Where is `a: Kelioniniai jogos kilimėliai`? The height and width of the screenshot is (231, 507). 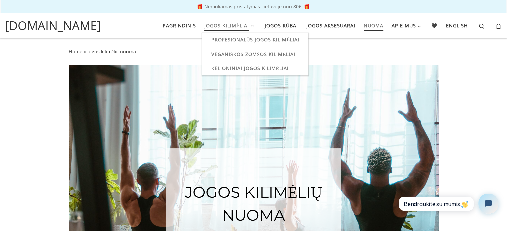 a: Kelioniniai jogos kilimėliai is located at coordinates (255, 69).